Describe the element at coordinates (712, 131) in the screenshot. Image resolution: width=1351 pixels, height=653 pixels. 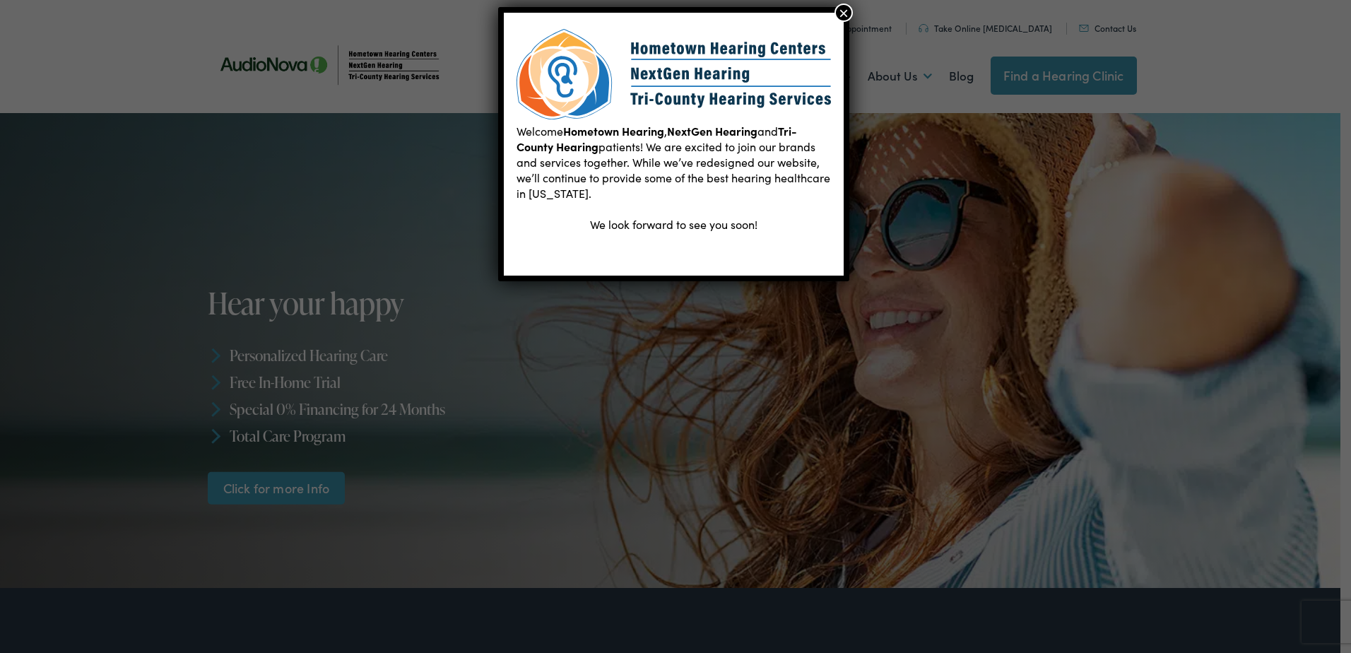
I see `b: NextGen Hearing` at that location.